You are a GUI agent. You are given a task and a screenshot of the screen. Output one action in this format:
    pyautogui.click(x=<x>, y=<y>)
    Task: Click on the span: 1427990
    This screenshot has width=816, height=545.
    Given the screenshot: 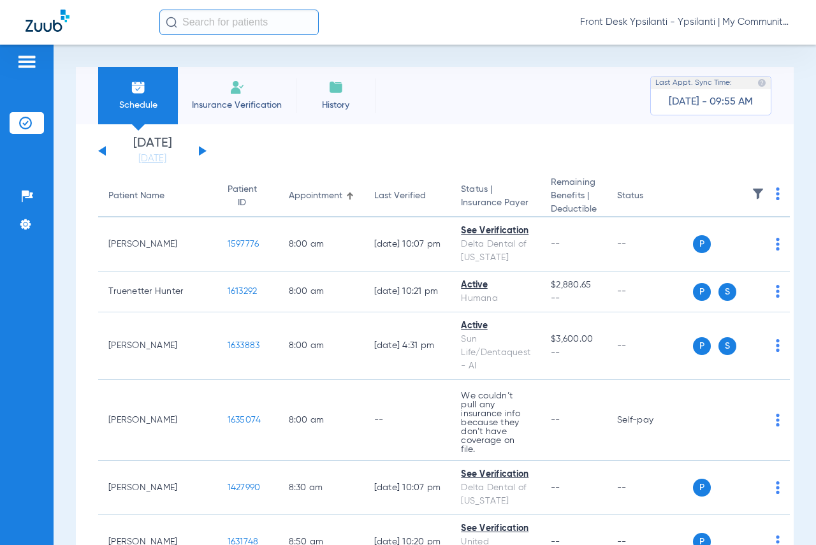 What is the action you would take?
    pyautogui.click(x=244, y=488)
    